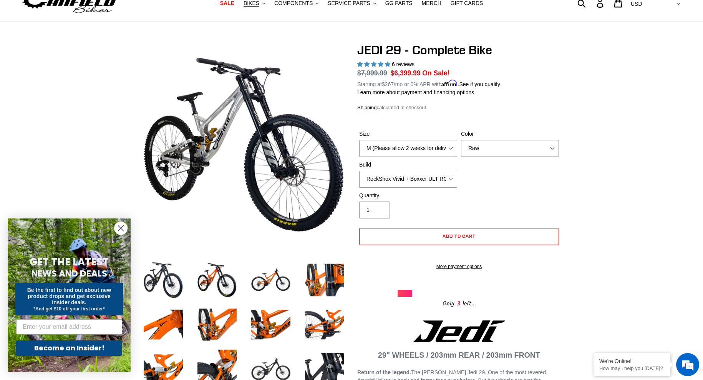 The width and height of the screenshot is (703, 380). I want to click on h1: JEDI 29 - Complete Bike, so click(459, 50).